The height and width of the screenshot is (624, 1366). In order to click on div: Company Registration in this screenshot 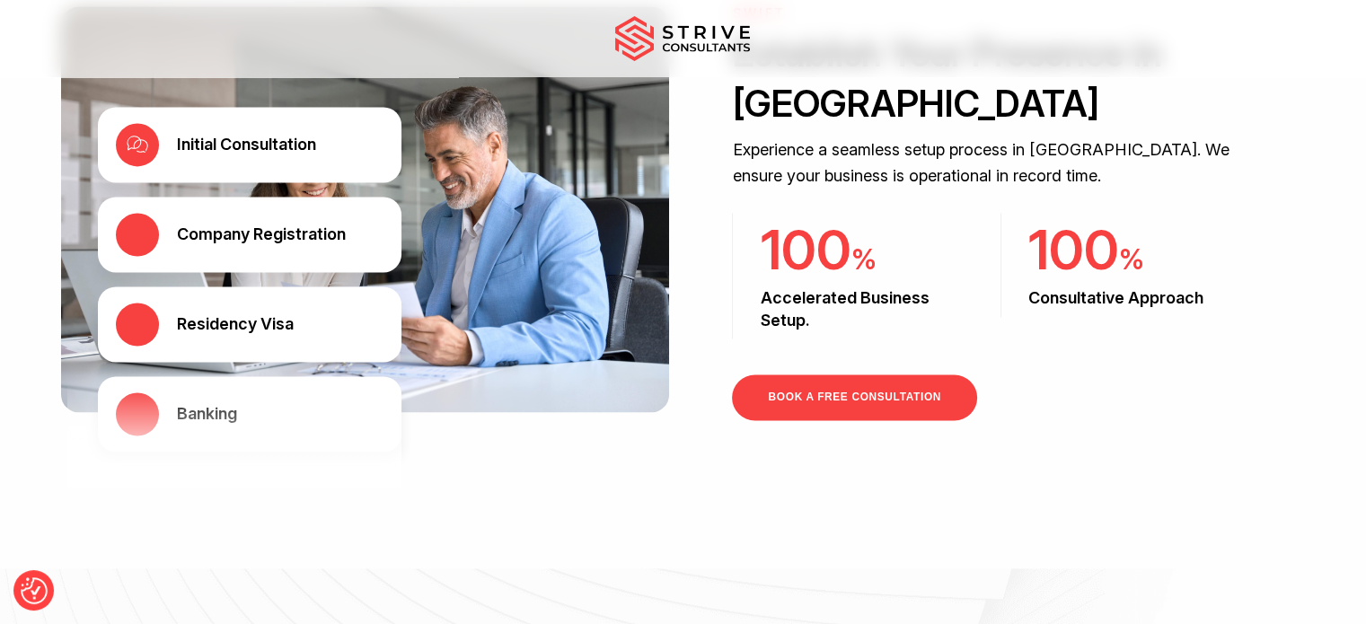, I will do `click(261, 234)`.